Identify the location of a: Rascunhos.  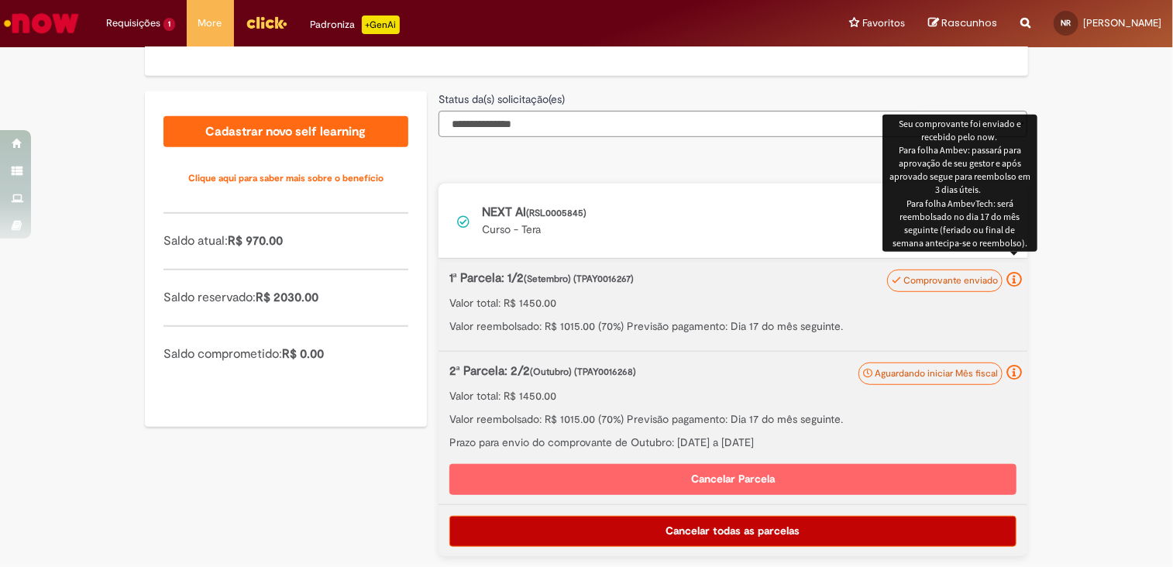
(962, 23).